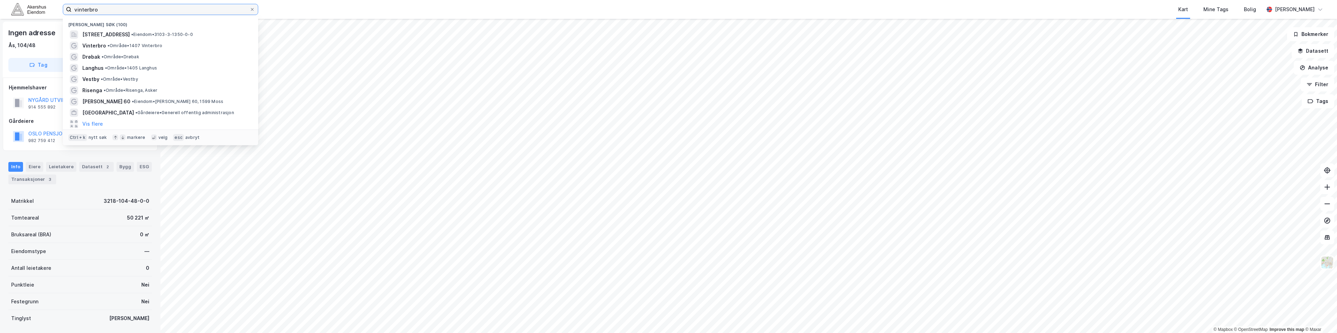  What do you see at coordinates (91, 79) in the screenshot?
I see `span: Vestby` at bounding box center [91, 79].